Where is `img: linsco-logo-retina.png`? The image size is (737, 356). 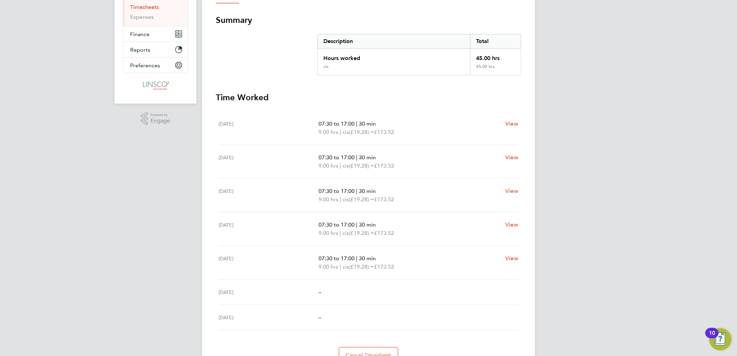 img: linsco-logo-retina.png is located at coordinates (155, 86).